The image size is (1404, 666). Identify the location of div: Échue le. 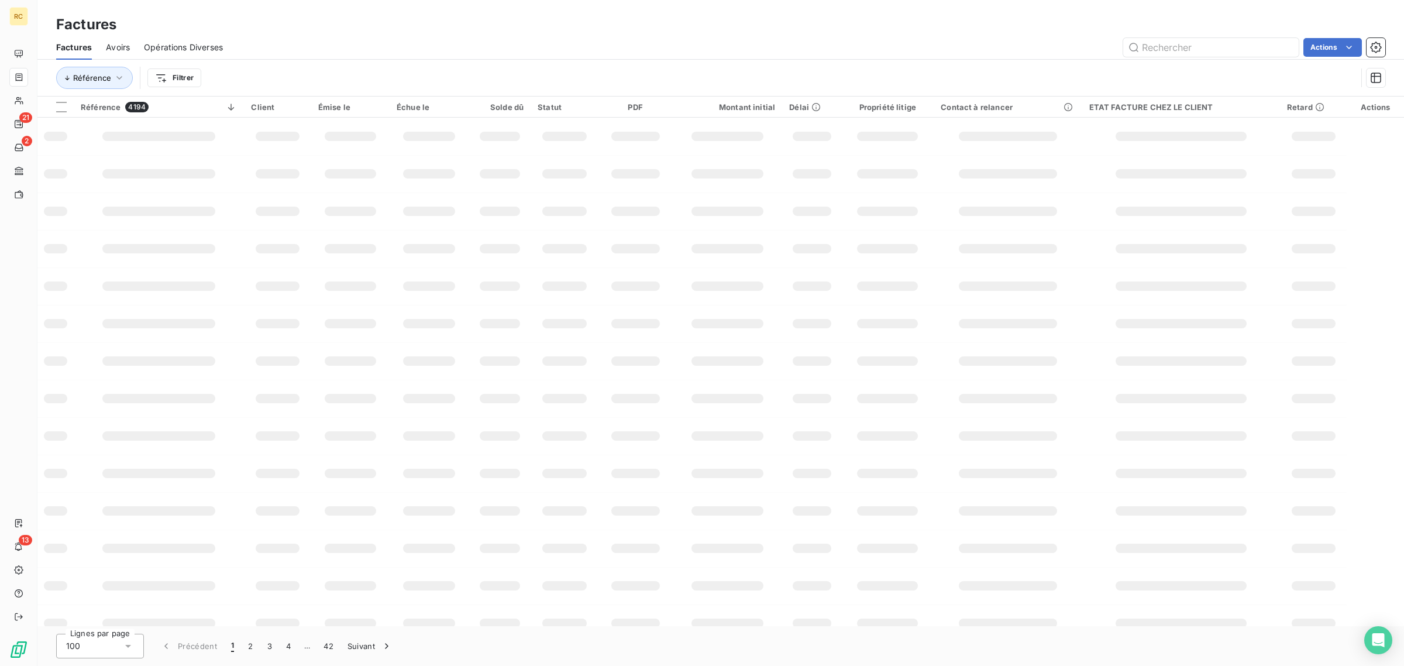
(430, 107).